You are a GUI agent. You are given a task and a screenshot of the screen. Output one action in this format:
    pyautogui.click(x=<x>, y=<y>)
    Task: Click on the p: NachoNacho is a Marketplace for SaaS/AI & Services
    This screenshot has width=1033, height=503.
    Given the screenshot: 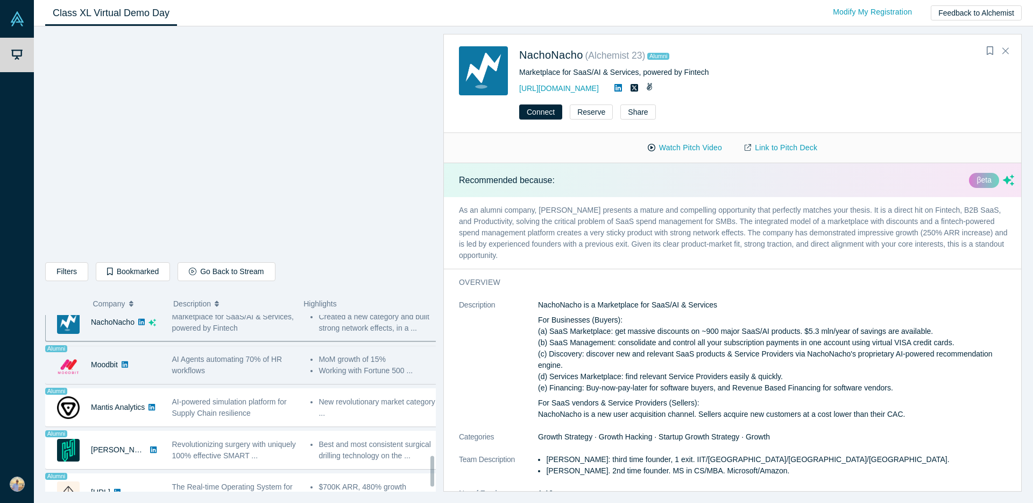 What is the action you would take?
    pyautogui.click(x=776, y=305)
    